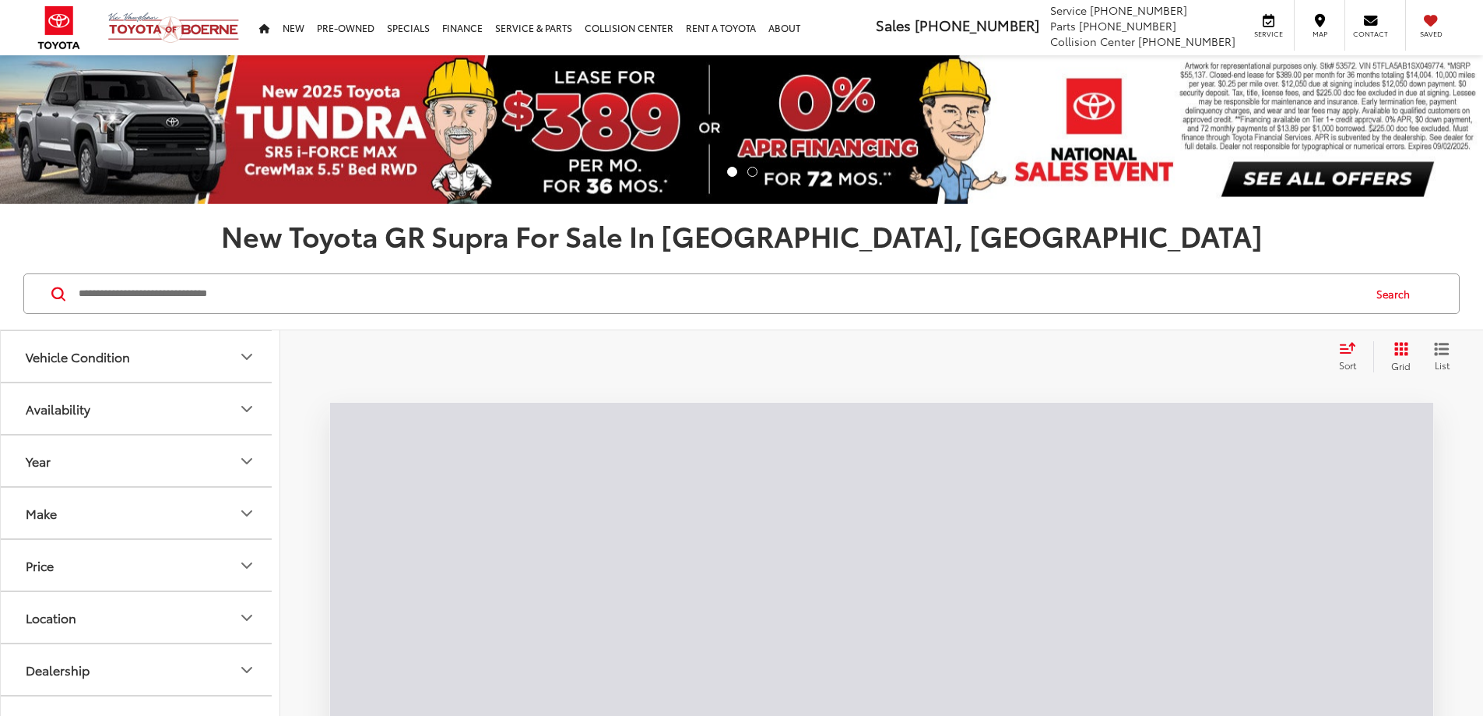  What do you see at coordinates (141, 669) in the screenshot?
I see `button: DealershipDealership` at bounding box center [141, 669].